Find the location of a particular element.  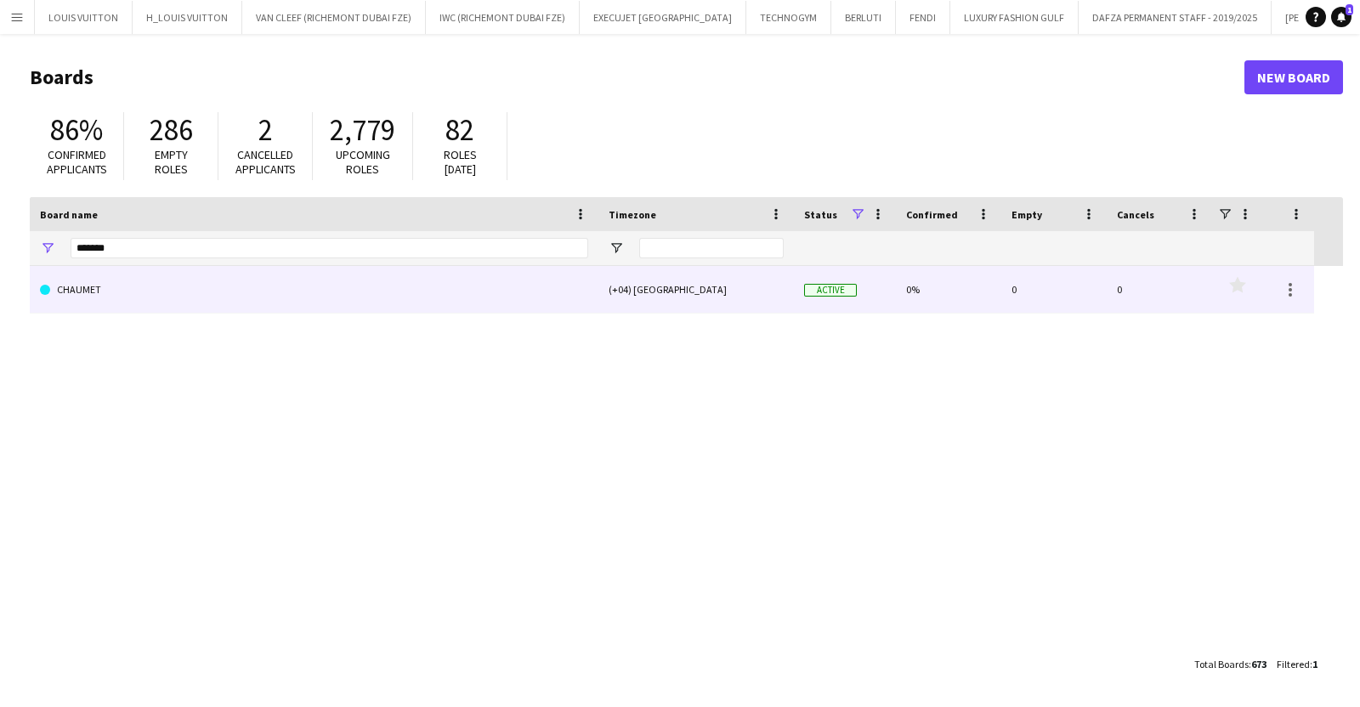

span: Active is located at coordinates (831, 290).